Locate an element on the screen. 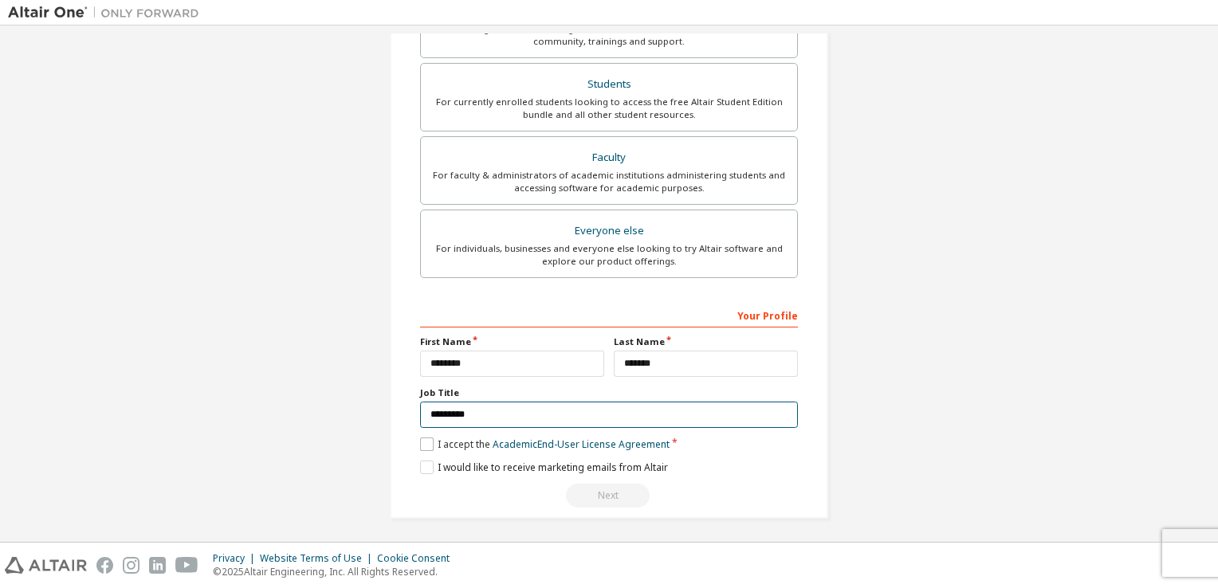  div: For faculty & administrators of academic institutions administering students and accessing softwa... is located at coordinates (609, 182).